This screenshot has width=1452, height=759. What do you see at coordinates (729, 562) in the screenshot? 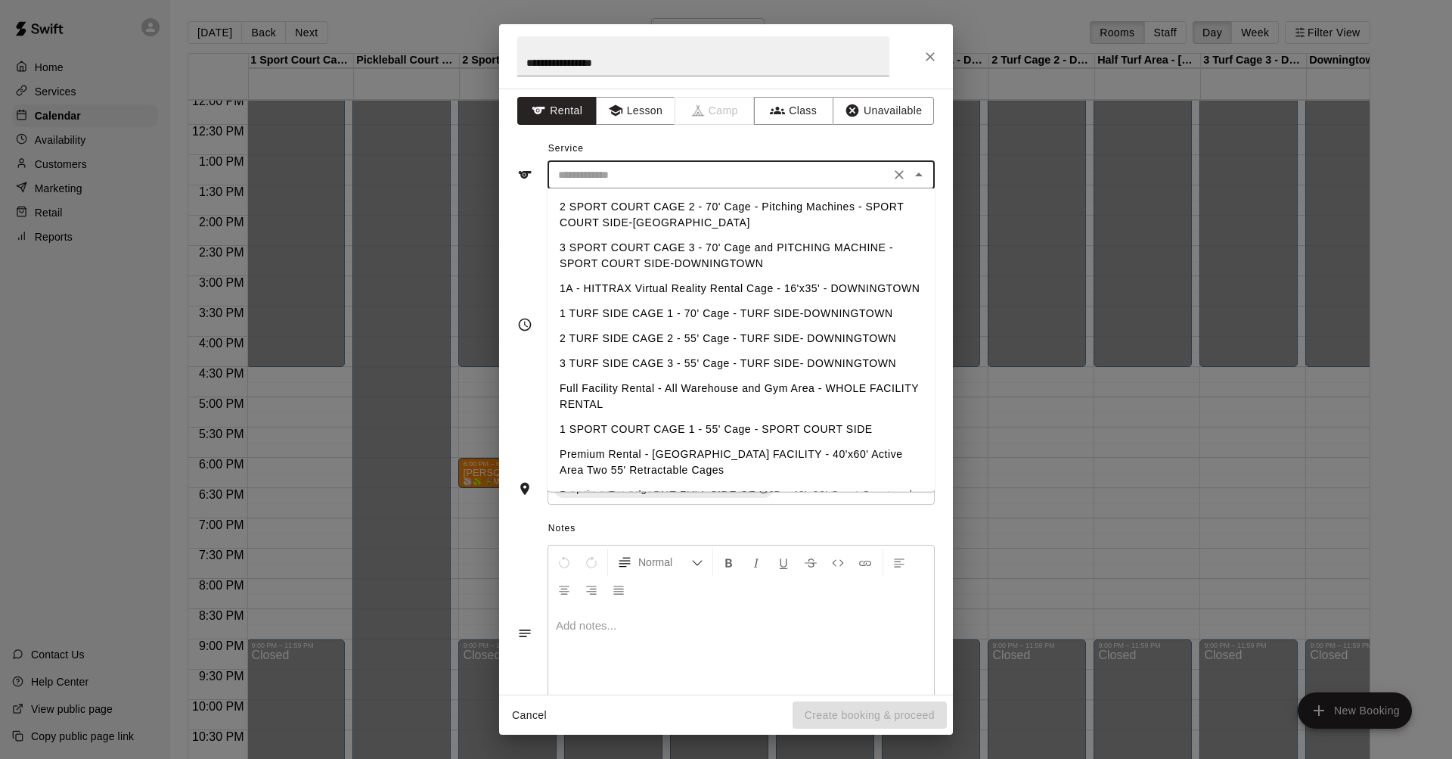
I see `button: Format Bold` at bounding box center [729, 562].